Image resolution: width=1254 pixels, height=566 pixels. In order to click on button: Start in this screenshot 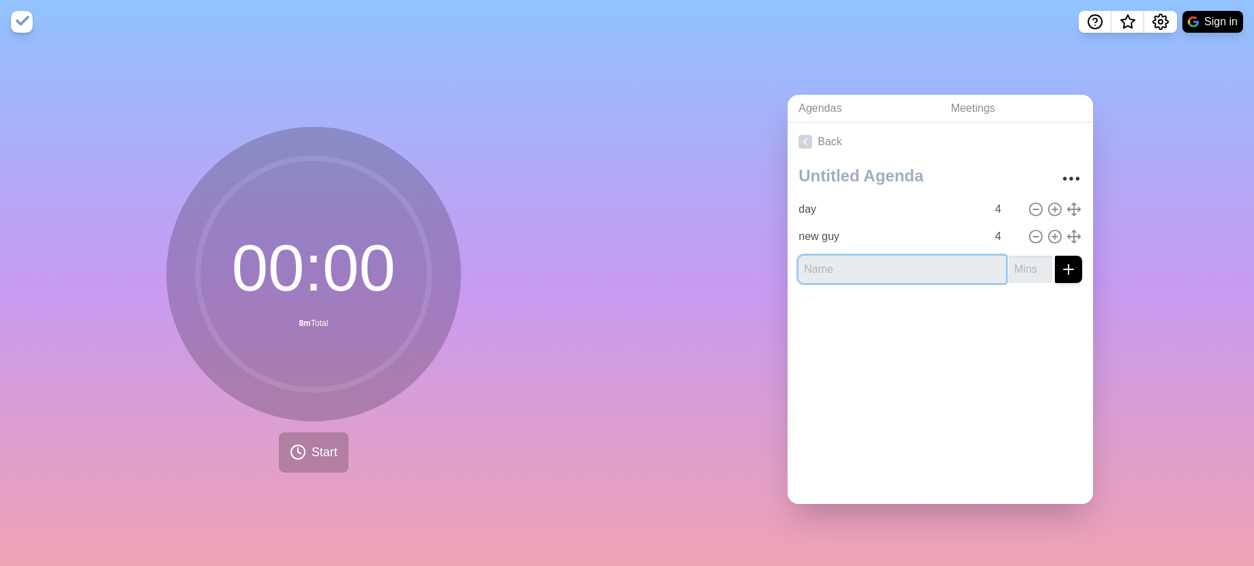, I will do `click(314, 452)`.